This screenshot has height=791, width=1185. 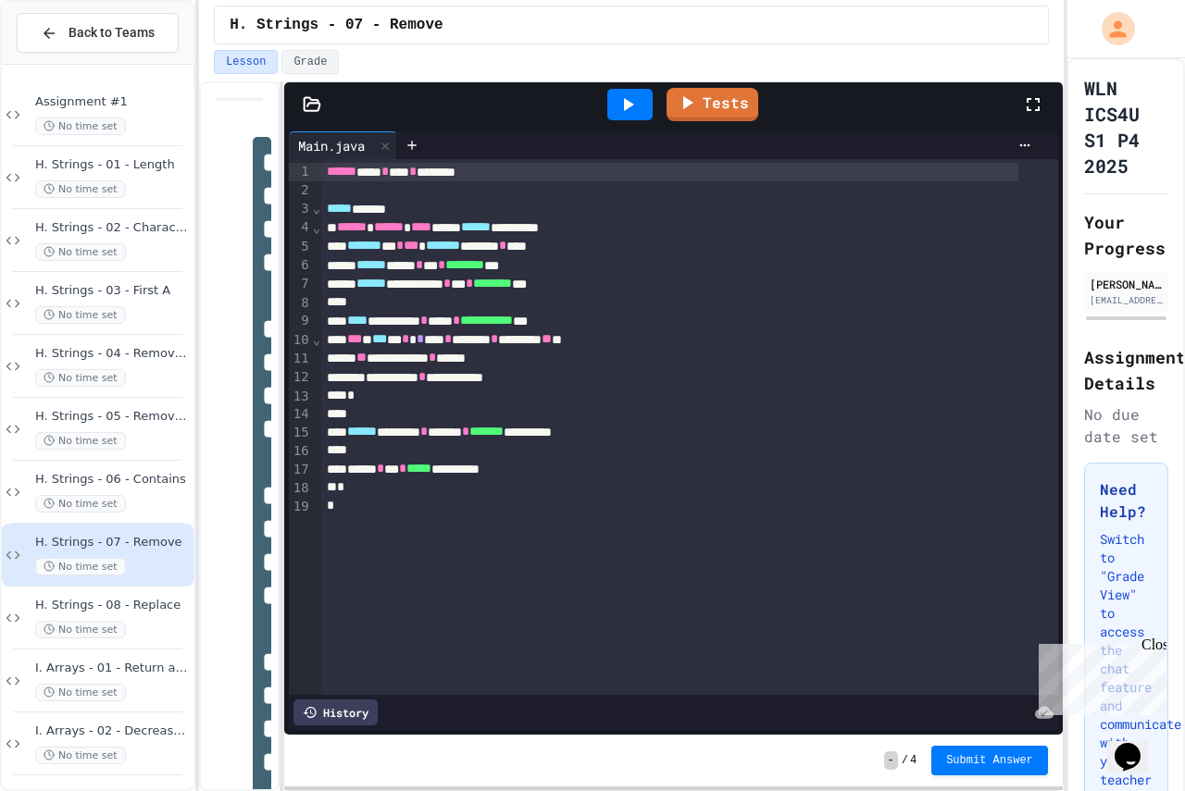 What do you see at coordinates (112, 417) in the screenshot?
I see `span: H. Strings - 05 - Remove Last Character` at bounding box center [112, 417].